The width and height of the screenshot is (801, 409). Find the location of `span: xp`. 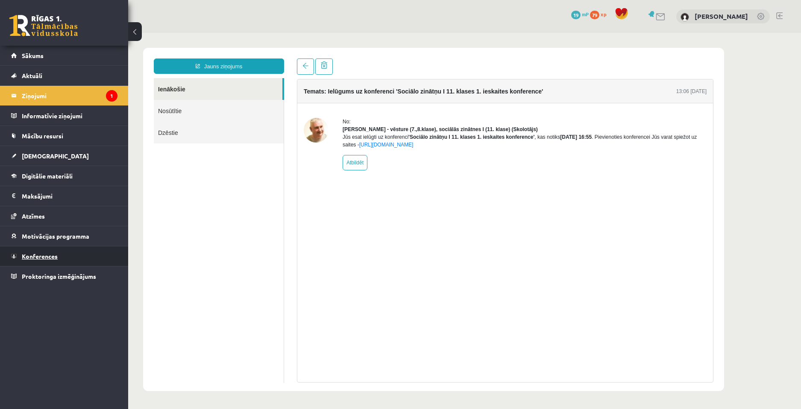

span: xp is located at coordinates (603, 14).